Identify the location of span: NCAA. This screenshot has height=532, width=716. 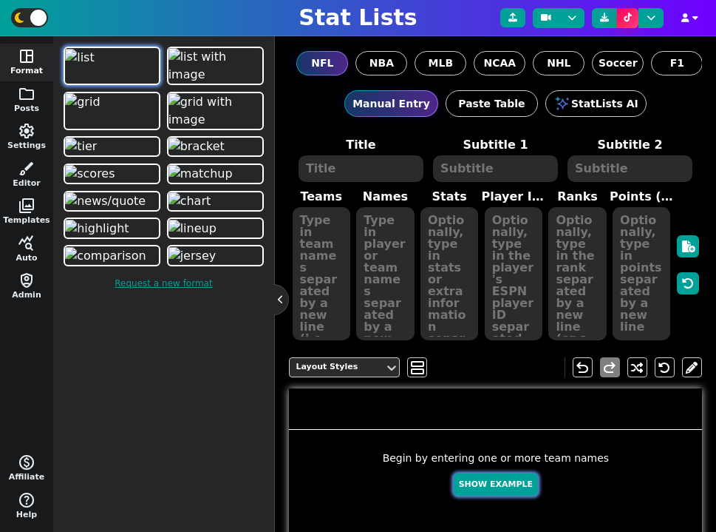
(500, 63).